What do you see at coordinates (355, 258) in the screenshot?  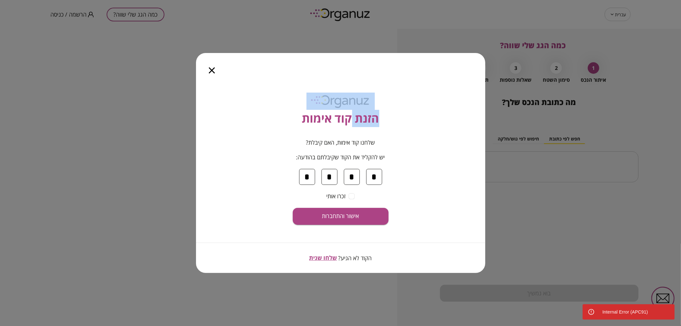 I see `span: הקוד לא הגיע?` at bounding box center [355, 258].